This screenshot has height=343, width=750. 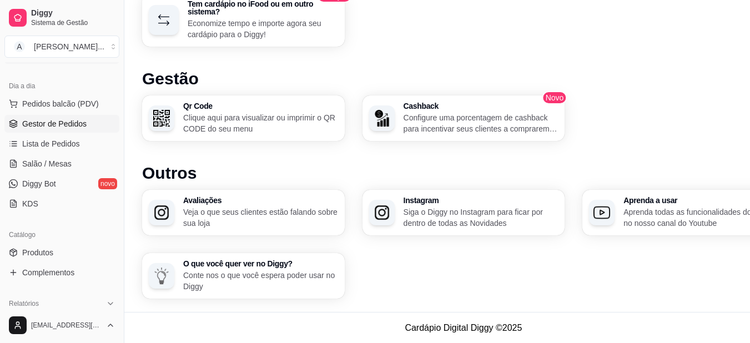 What do you see at coordinates (62, 184) in the screenshot?
I see `a: Diggy Botnovo` at bounding box center [62, 184].